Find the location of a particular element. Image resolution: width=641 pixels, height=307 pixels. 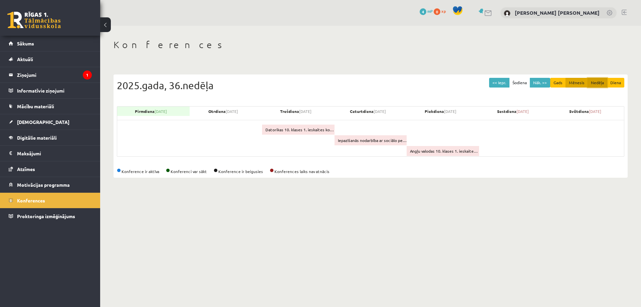

button: Gads is located at coordinates (558, 82).